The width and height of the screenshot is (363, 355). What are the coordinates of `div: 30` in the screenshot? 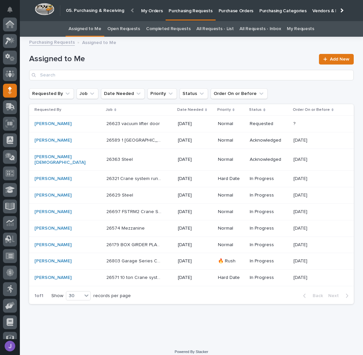 It's located at (74, 296).